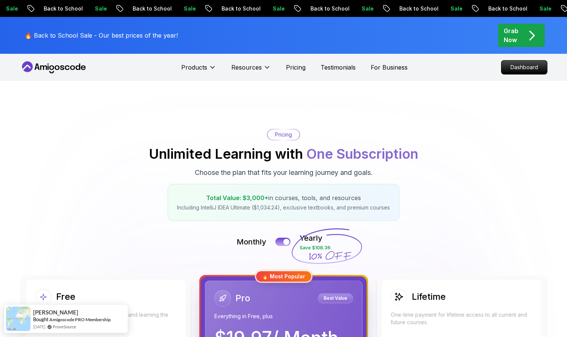 This screenshot has width=567, height=337. I want to click on span: One Subscription, so click(362, 154).